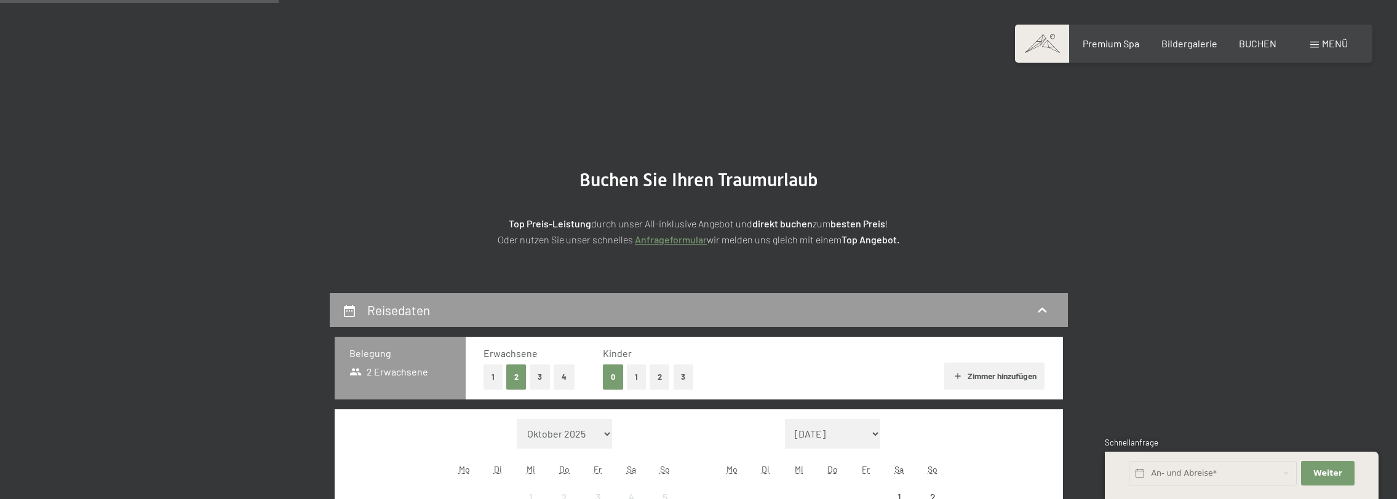 This screenshot has height=499, width=1397. I want to click on strong: direkt buchen, so click(782, 223).